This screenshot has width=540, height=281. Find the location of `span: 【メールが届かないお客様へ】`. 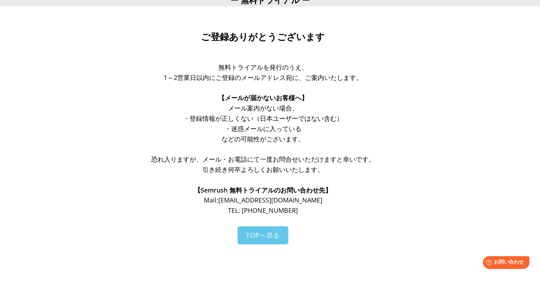

span: 【メールが届かないお客様へ】 is located at coordinates (263, 98).